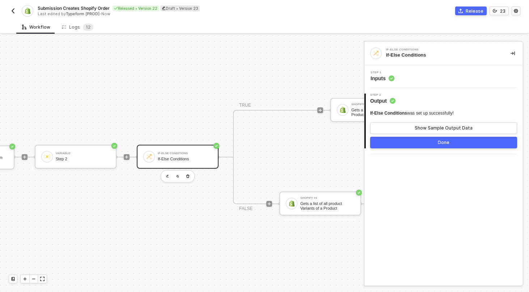 The height and width of the screenshot is (292, 529). What do you see at coordinates (180, 8) in the screenshot?
I see `div: Draft • Version 23` at bounding box center [180, 8].